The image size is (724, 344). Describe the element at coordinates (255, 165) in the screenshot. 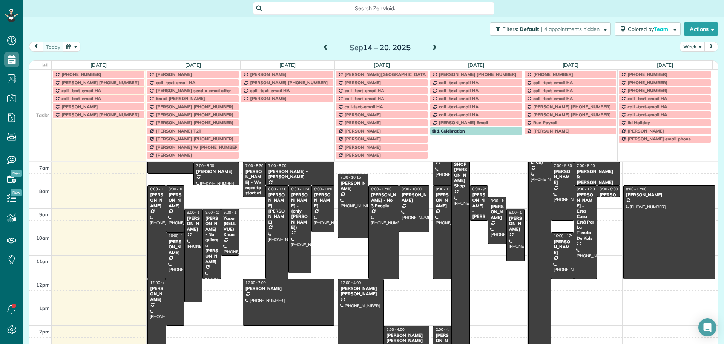

I see `span: 7:00 - 8:30` at that location.